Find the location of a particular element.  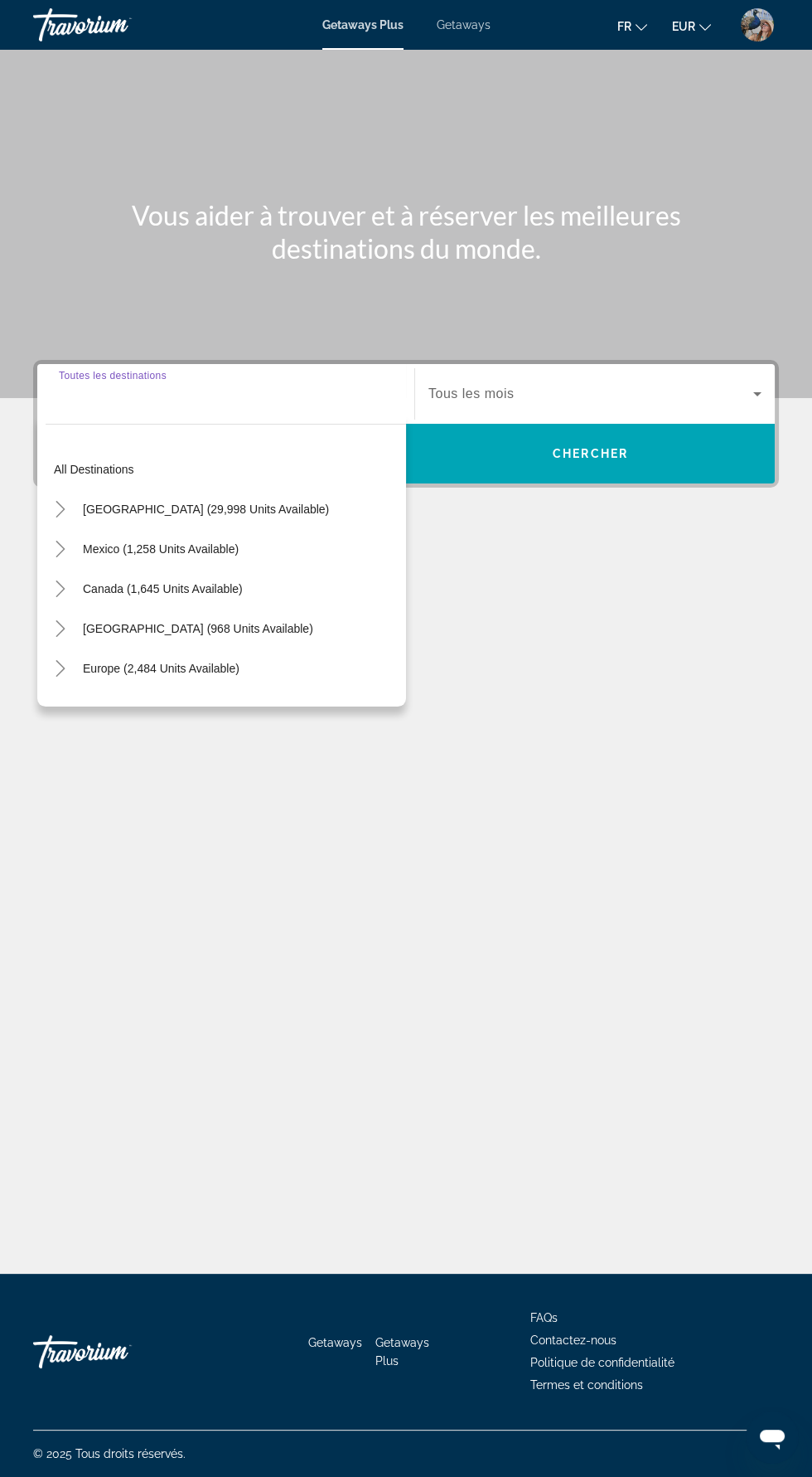

button: Mexico (1,258 units available) is located at coordinates (161, 549).